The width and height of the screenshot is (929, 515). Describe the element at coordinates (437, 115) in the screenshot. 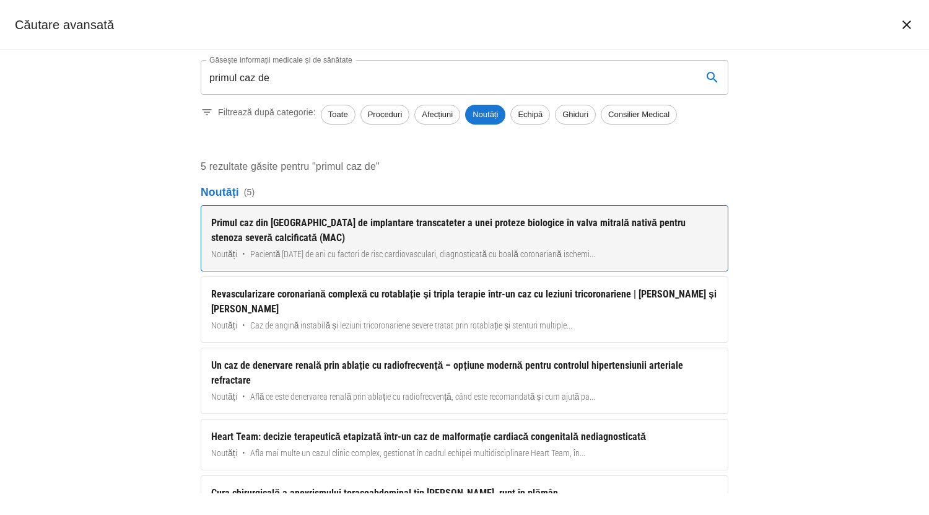

I see `span: Afecțiuni` at that location.